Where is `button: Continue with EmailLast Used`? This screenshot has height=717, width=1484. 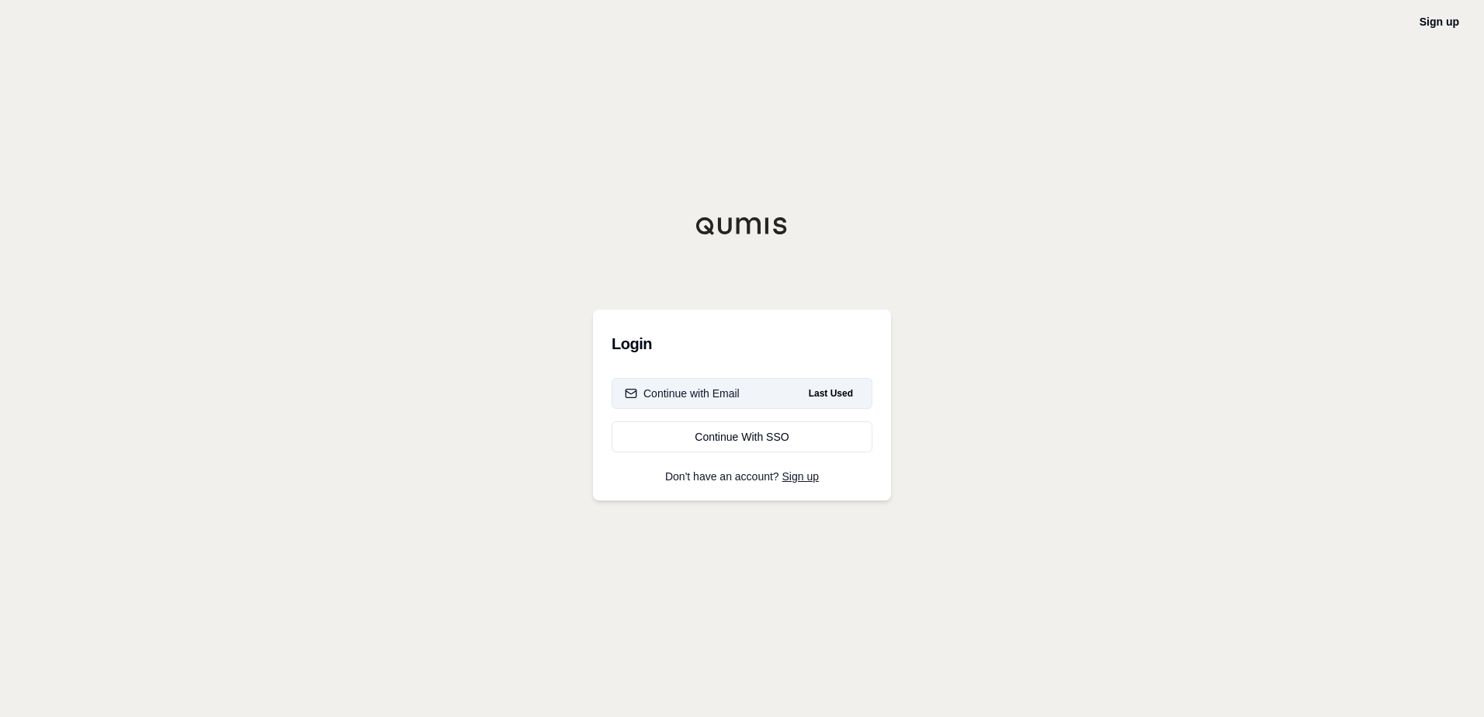
button: Continue with EmailLast Used is located at coordinates (742, 393).